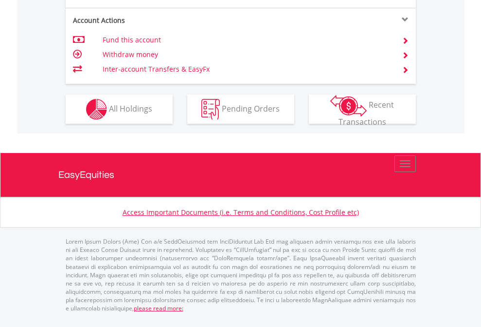 The image size is (481, 327). Describe the element at coordinates (246, 69) in the screenshot. I see `td: Inter-account Transfers & EasyFx` at that location.